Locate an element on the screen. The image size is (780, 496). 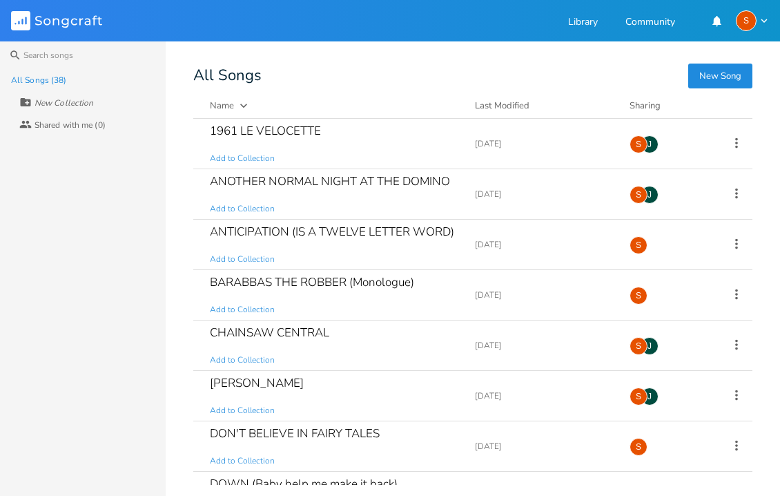
div: BARABBAS THE ROBBER (Monologue) is located at coordinates (312, 282).